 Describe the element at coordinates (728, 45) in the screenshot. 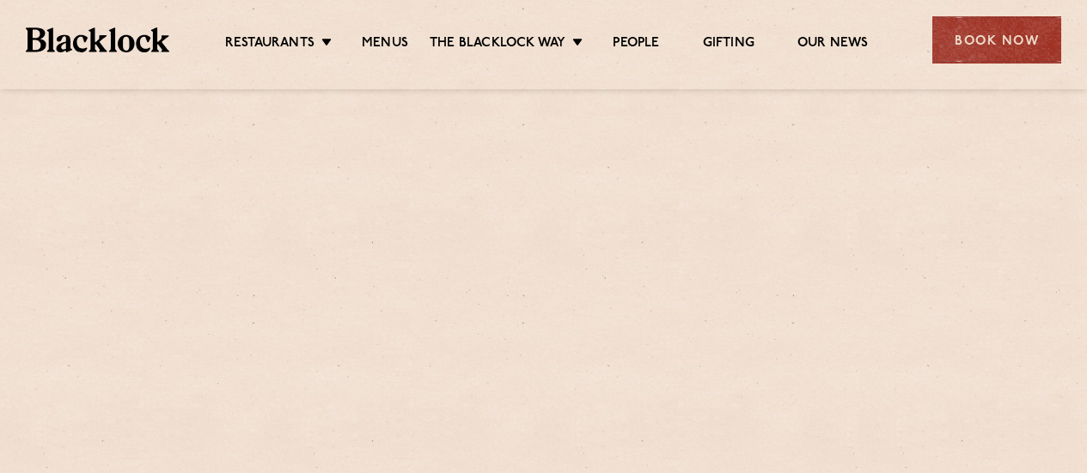

I see `a: Gifting` at that location.